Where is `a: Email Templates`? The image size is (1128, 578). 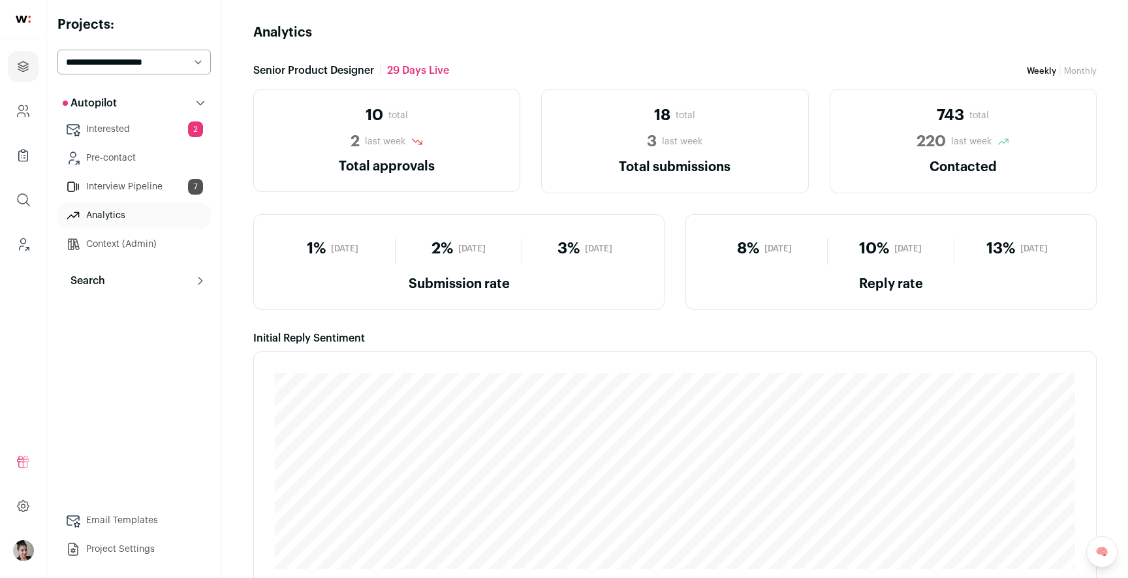
a: Email Templates is located at coordinates (134, 520).